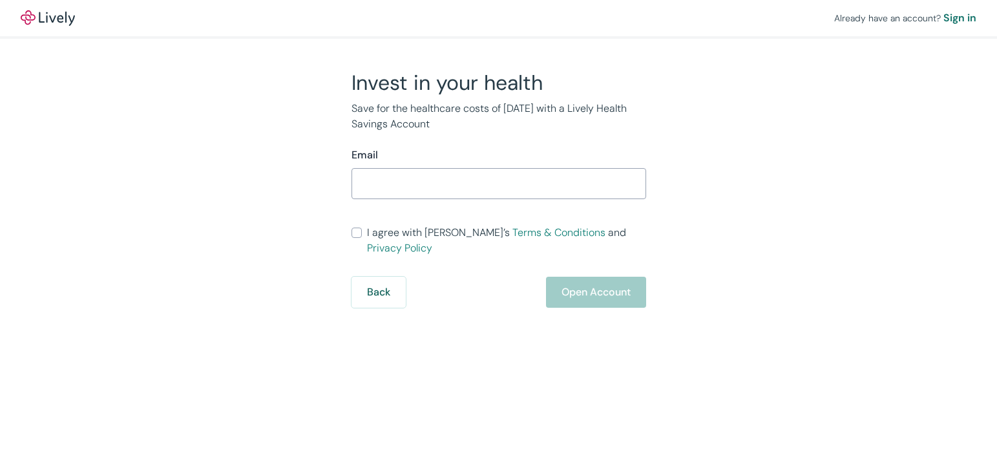 This screenshot has width=997, height=461. What do you see at coordinates (399, 247) in the screenshot?
I see `a: Privacy Policy` at bounding box center [399, 247].